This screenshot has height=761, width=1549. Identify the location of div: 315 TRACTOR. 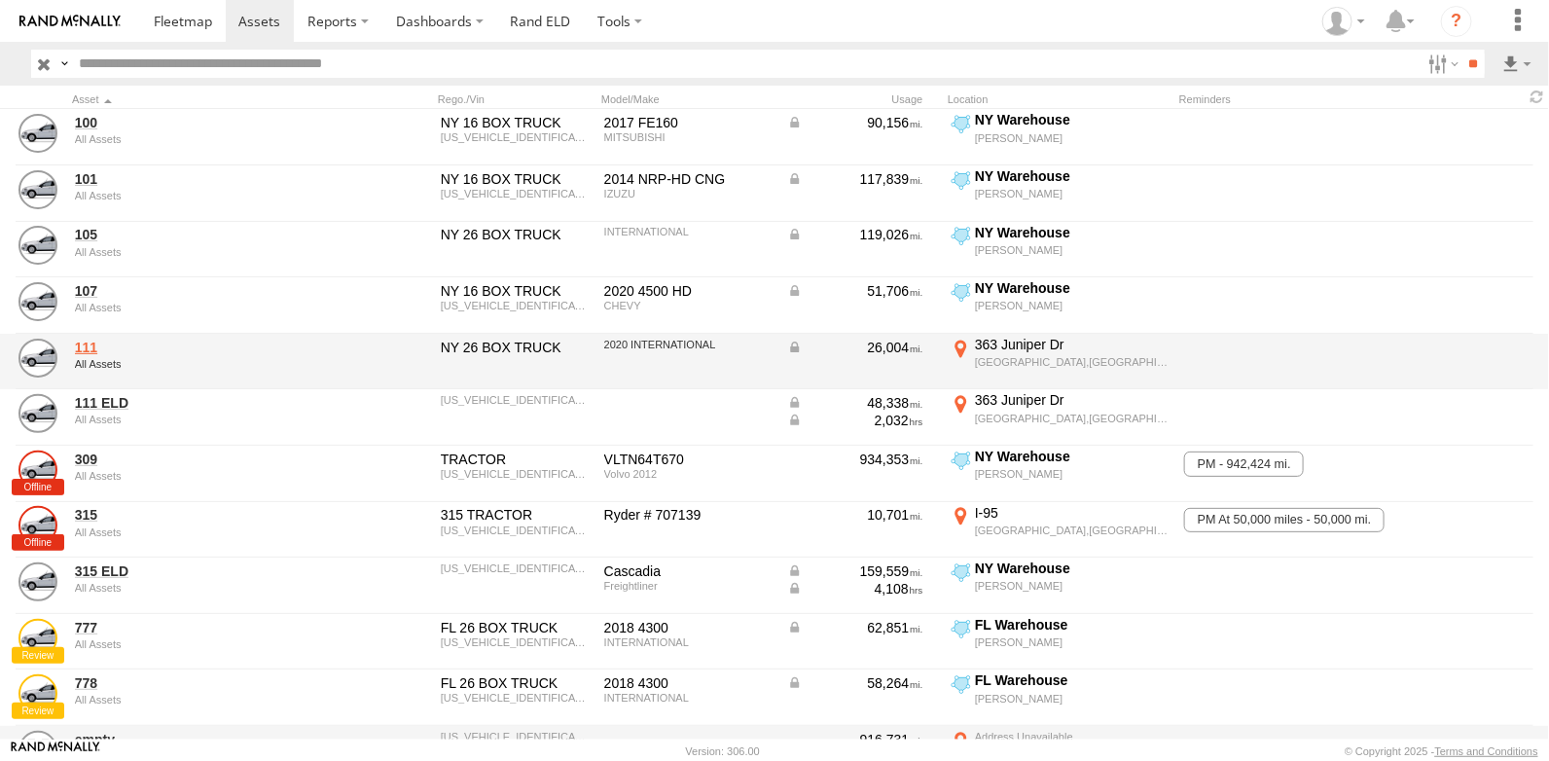
(516, 515).